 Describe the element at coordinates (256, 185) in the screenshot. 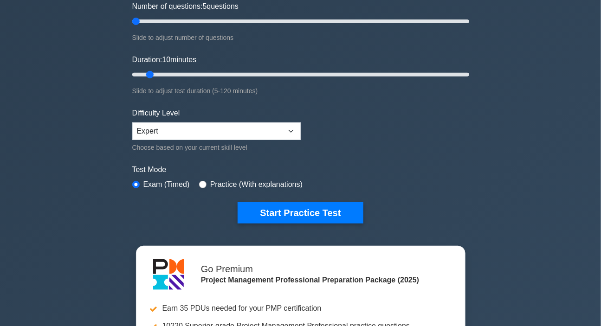

I see `label: Practice (With explanations)` at that location.